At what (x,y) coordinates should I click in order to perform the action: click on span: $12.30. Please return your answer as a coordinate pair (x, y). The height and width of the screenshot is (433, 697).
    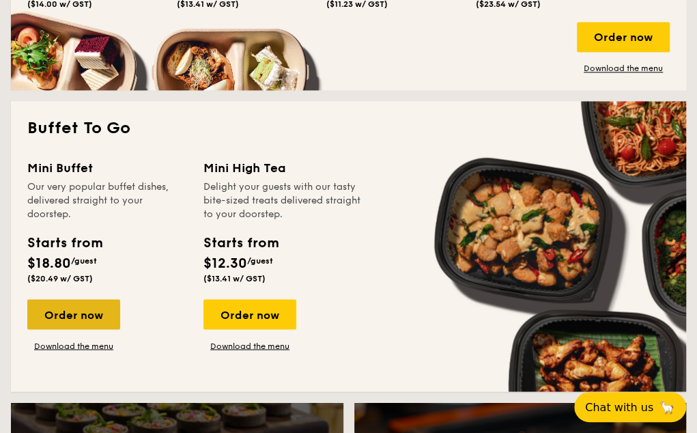
    Looking at the image, I should click on (225, 263).